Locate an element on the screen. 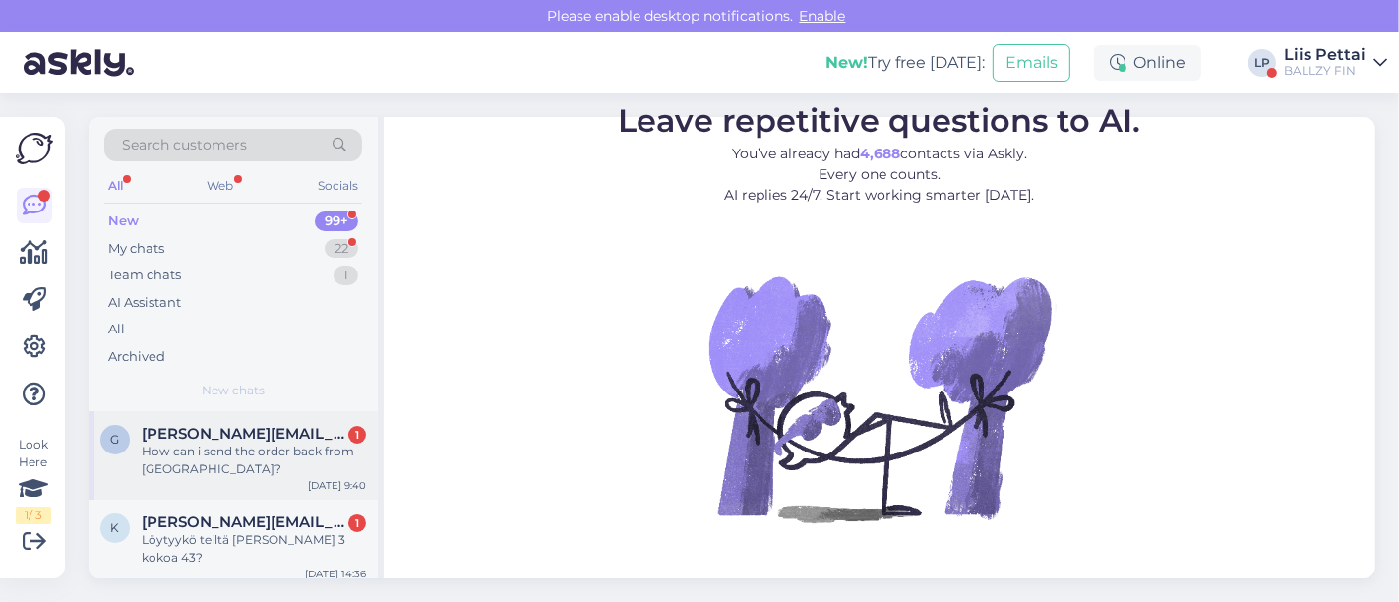  div: 99+ is located at coordinates (336, 221).